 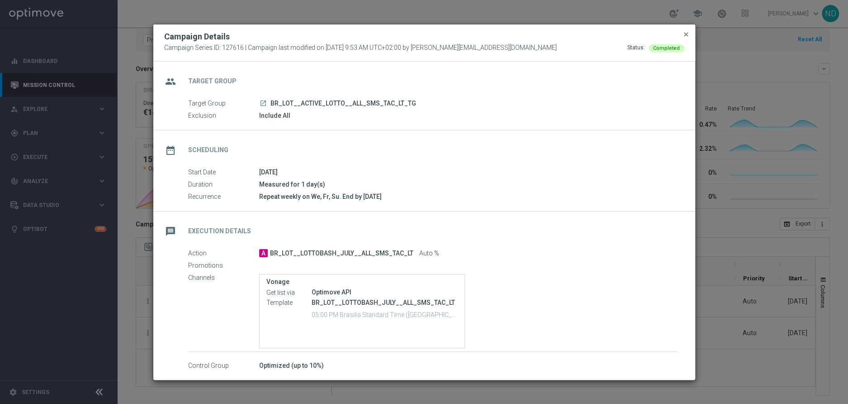 What do you see at coordinates (468, 184) in the screenshot?
I see `div: Measured for 1 day(s)` at bounding box center [468, 184].